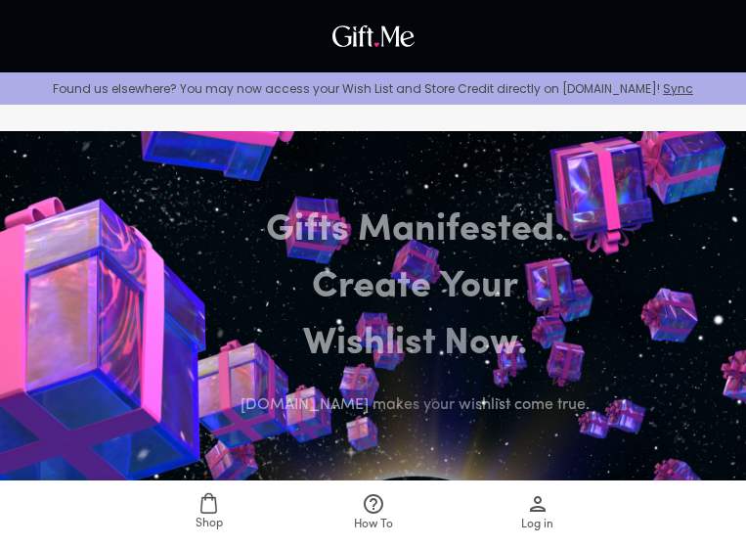 The height and width of the screenshot is (547, 746). What do you see at coordinates (538, 514) in the screenshot?
I see `a: Log in` at bounding box center [538, 514].